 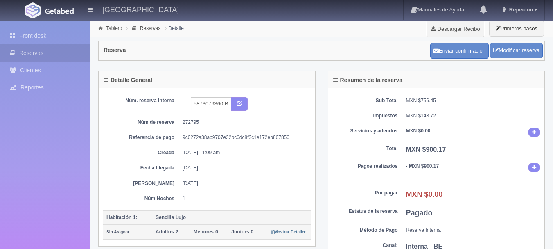 I want to click on dd: Reserva Interna, so click(x=474, y=230).